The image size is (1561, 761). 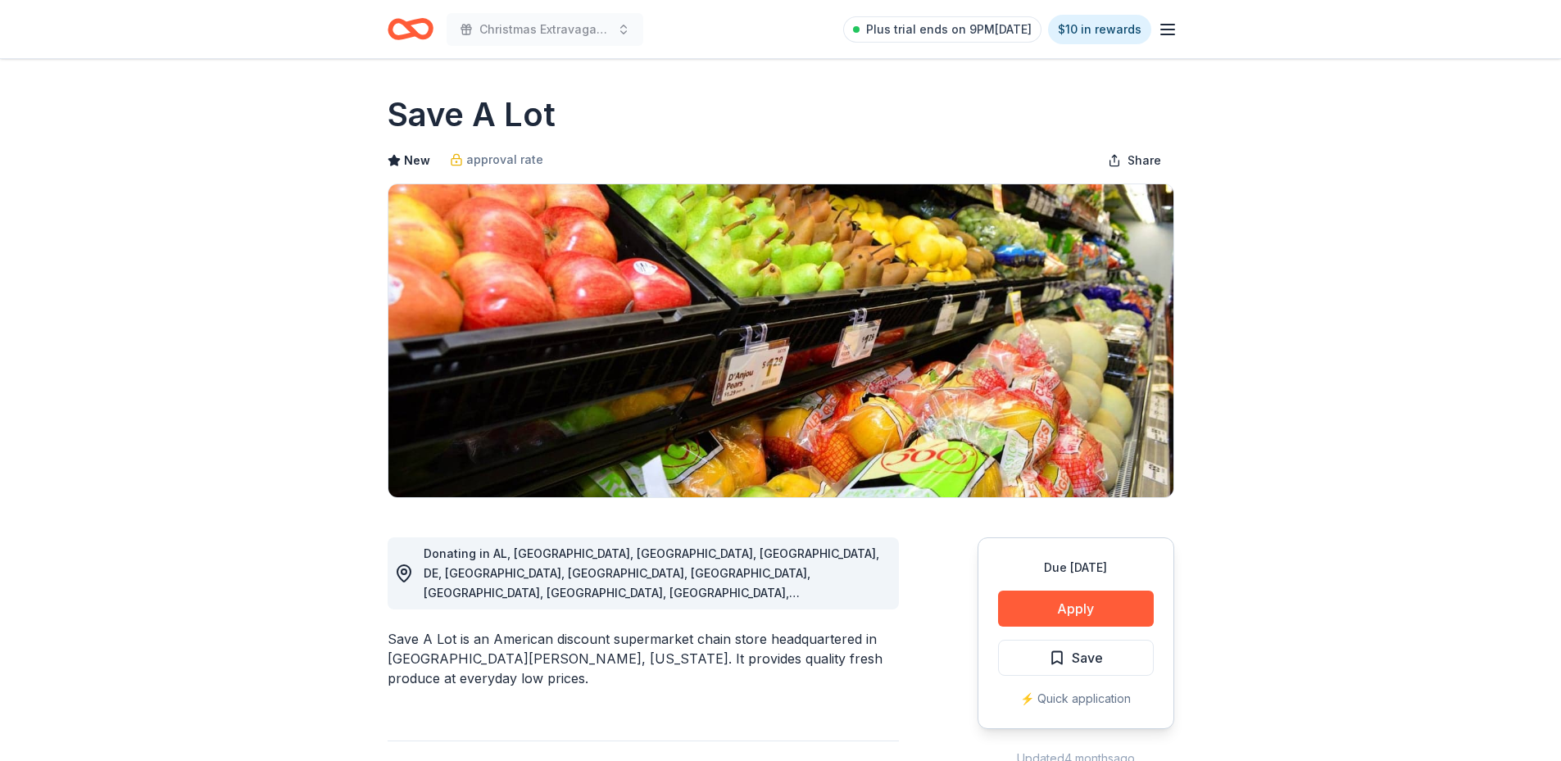 I want to click on a: $10 in rewards, so click(x=1100, y=30).